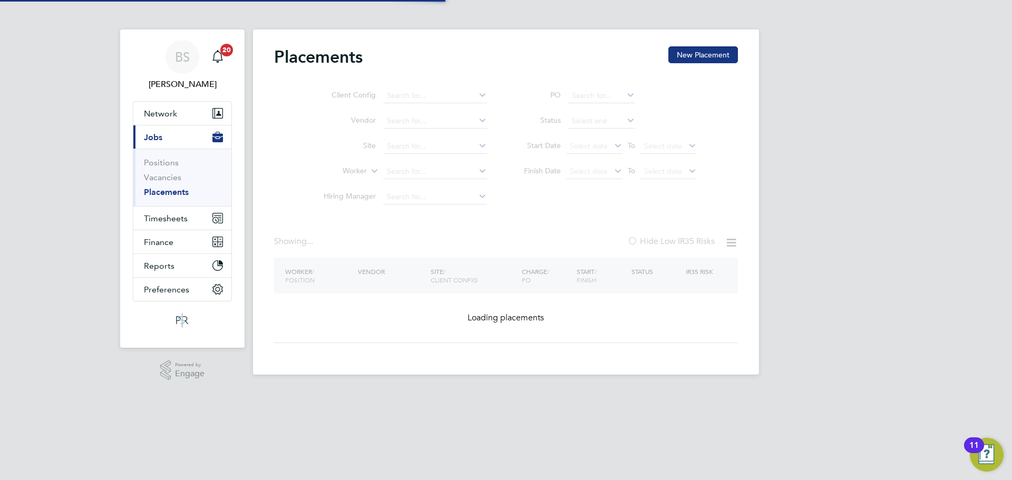 Image resolution: width=1012 pixels, height=480 pixels. Describe the element at coordinates (295, 241) in the screenshot. I see `div: Showing` at that location.